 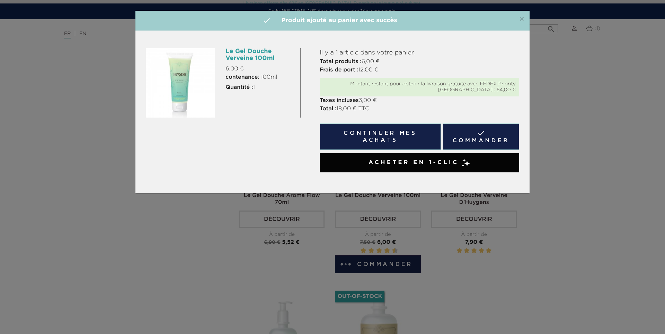 I want to click on strong: Total :, so click(x=328, y=109).